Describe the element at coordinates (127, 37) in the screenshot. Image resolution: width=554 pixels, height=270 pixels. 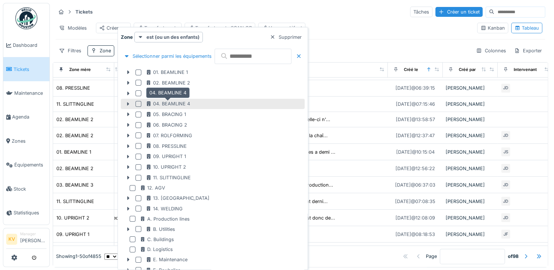
I see `strong: Zone` at that location.